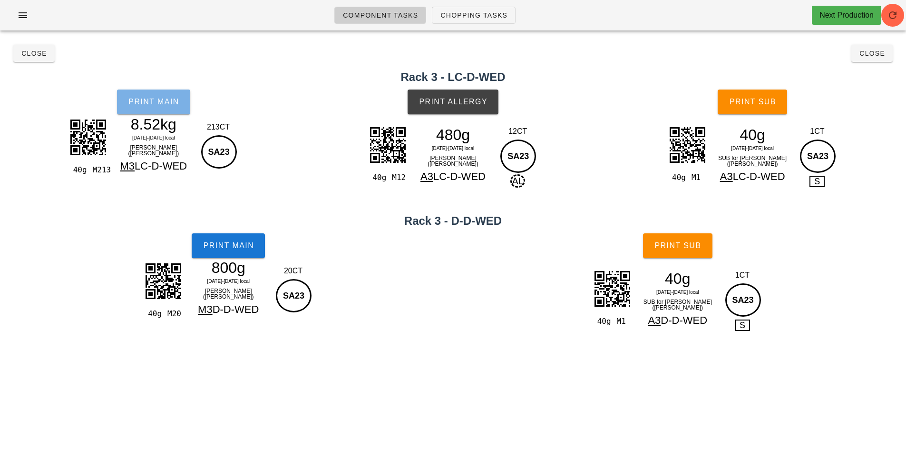 The height and width of the screenshot is (471, 906). I want to click on img: AMN8xQ+u7bRVwAAAABJRU5ErkJggg==, so click(612, 288).